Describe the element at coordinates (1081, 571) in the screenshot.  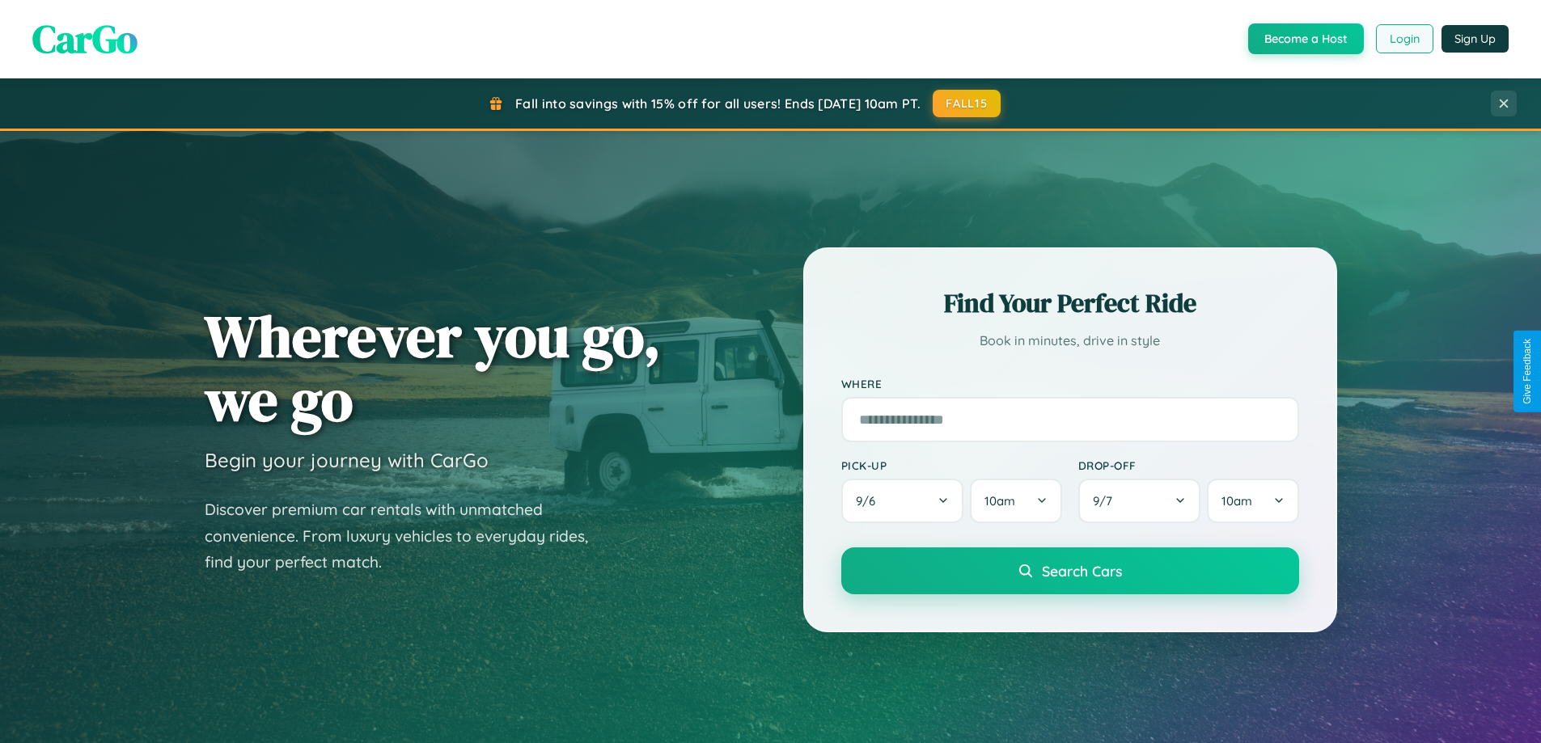
I see `span: Search Cars` at that location.